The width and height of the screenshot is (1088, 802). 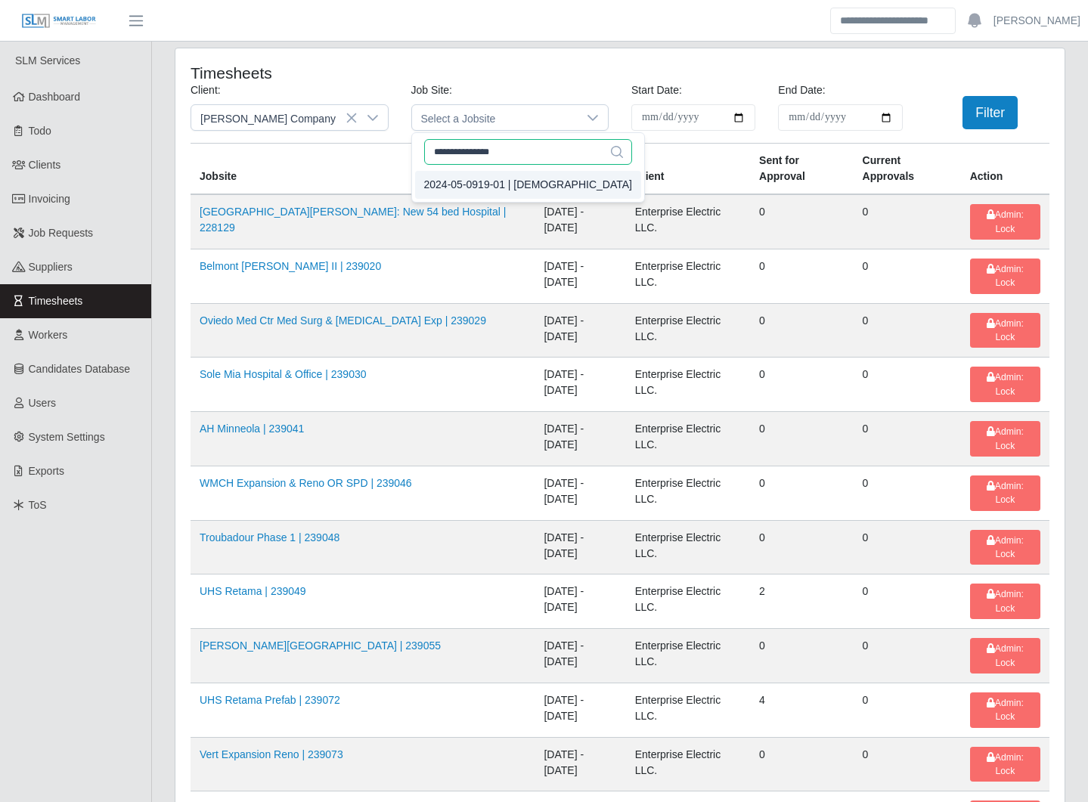 I want to click on li: Mt Zion Church, so click(x=528, y=184).